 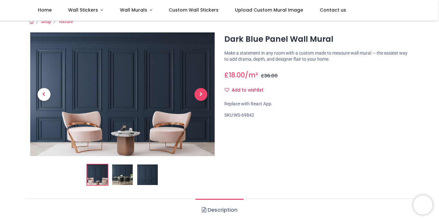 What do you see at coordinates (45, 10) in the screenshot?
I see `span: Home` at bounding box center [45, 10].